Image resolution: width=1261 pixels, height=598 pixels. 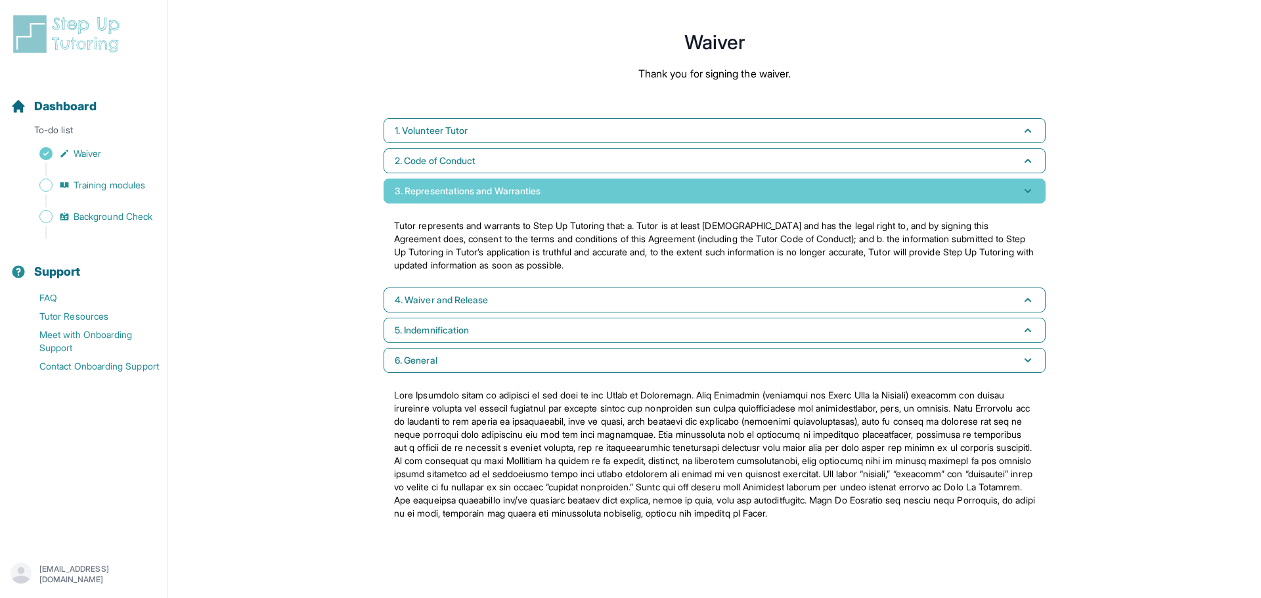 What do you see at coordinates (83, 133) in the screenshot?
I see `p: To-do list` at bounding box center [83, 133].